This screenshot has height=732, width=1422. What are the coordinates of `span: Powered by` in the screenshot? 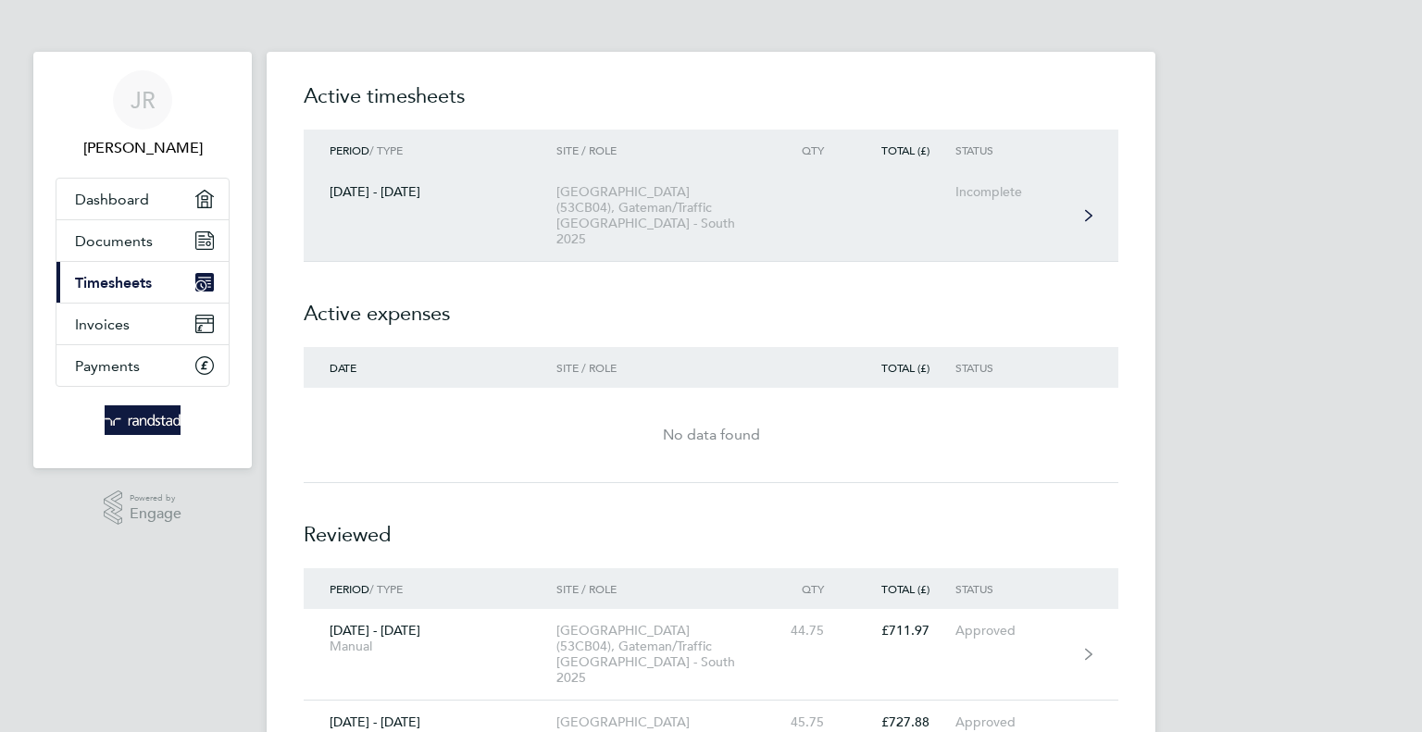 It's located at (155, 498).